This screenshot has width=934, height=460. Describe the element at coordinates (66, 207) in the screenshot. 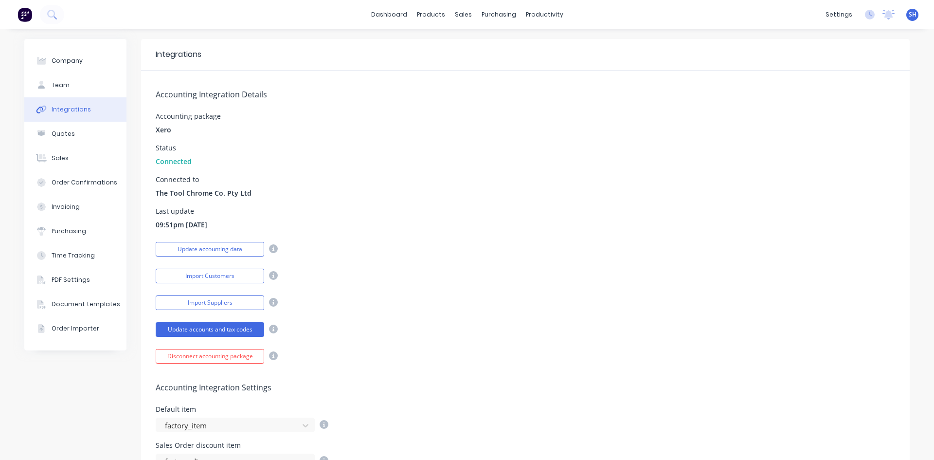

I see `div: Invoicing` at that location.